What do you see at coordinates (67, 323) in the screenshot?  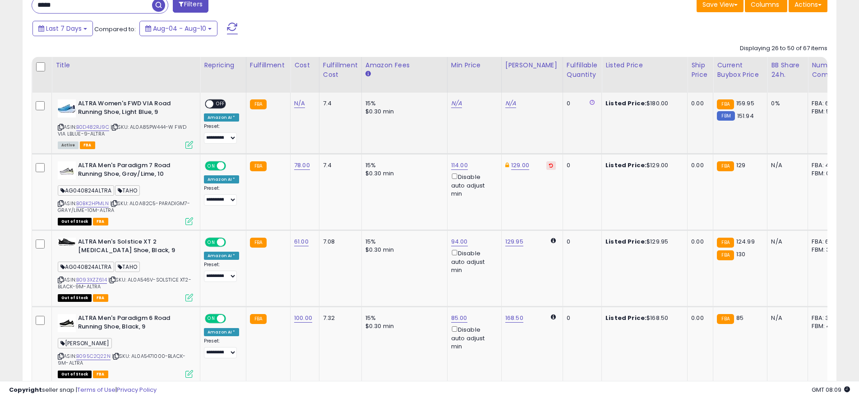 I see `img: 31MpljdIglL._SL40_.jpg` at bounding box center [67, 323].